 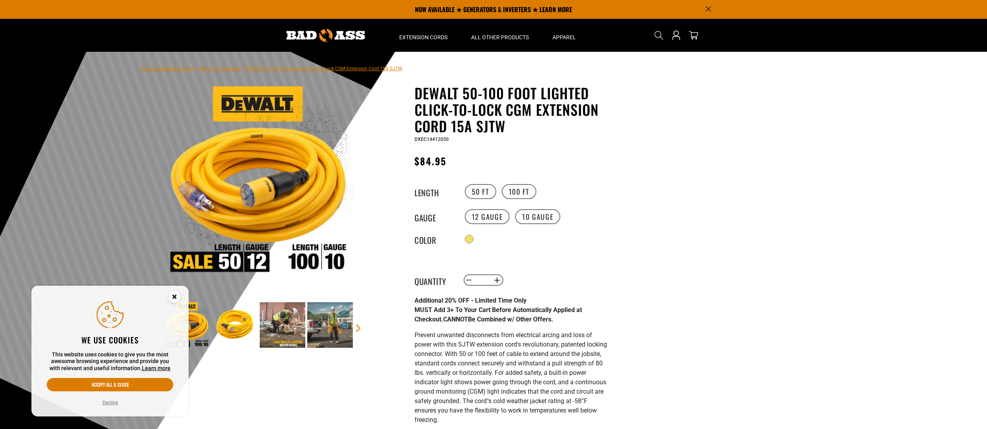 What do you see at coordinates (110, 385) in the screenshot?
I see `button: Accept all & close` at bounding box center [110, 385].